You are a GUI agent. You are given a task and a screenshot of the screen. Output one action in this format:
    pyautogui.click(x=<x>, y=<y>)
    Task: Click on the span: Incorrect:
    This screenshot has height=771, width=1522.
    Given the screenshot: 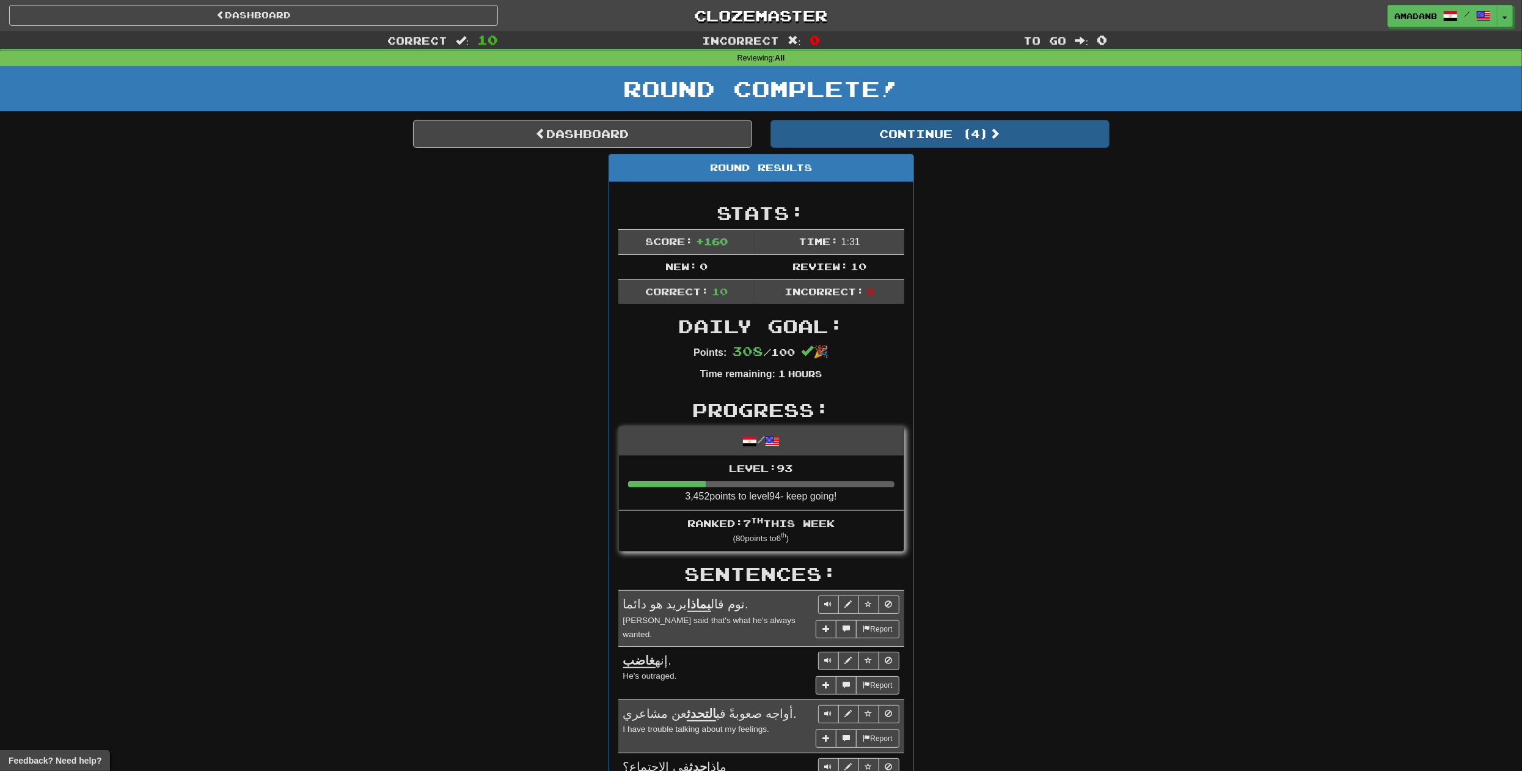 What is the action you would take?
    pyautogui.click(x=824, y=291)
    